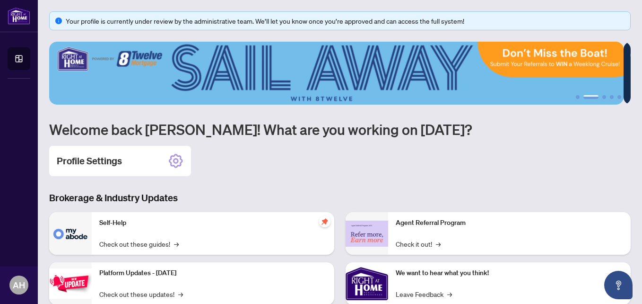  Describe the element at coordinates (141, 294) in the screenshot. I see `a: Check out these updates!→` at that location.